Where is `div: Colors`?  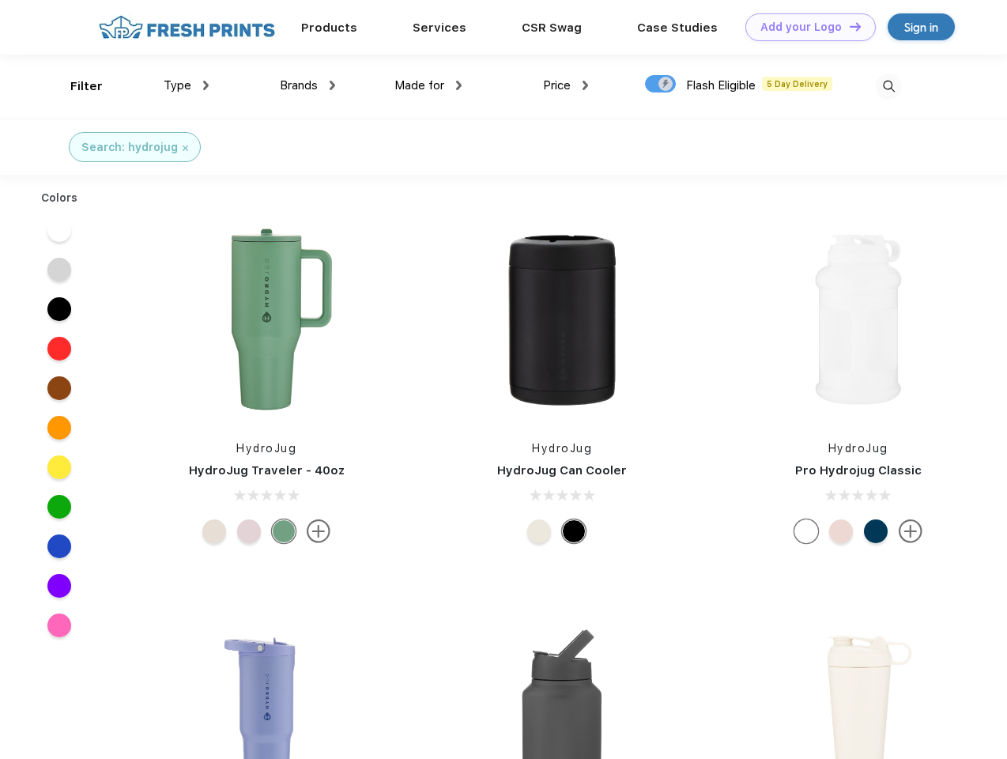 div: Colors is located at coordinates (59, 198).